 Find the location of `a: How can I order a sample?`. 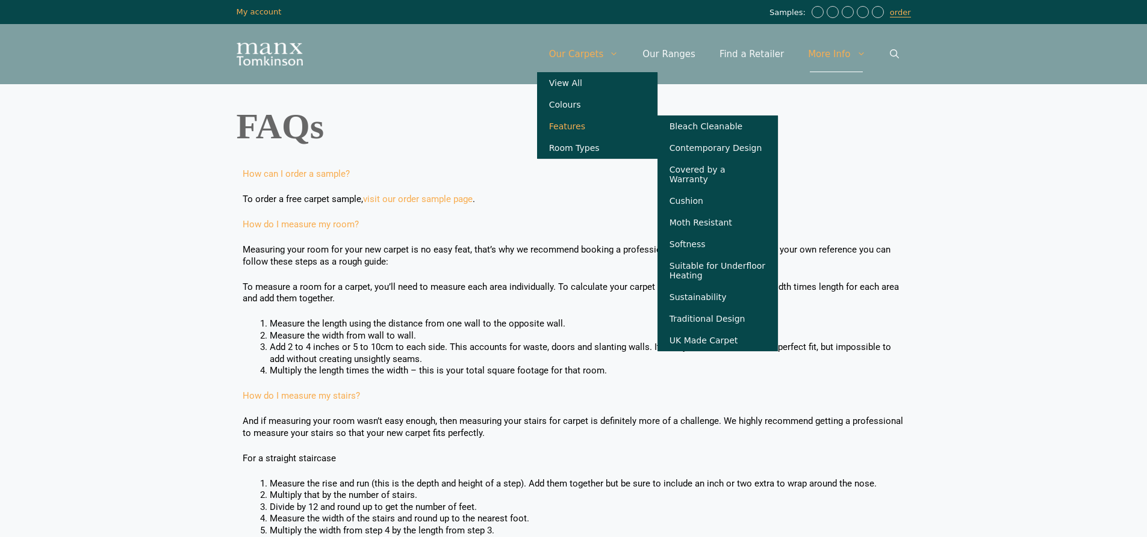

a: How can I order a sample? is located at coordinates (296, 174).